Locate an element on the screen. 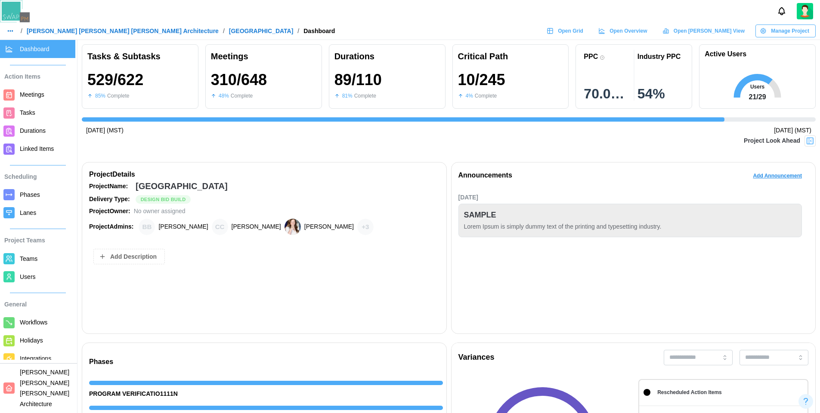  div: + 3 is located at coordinates (365, 227).